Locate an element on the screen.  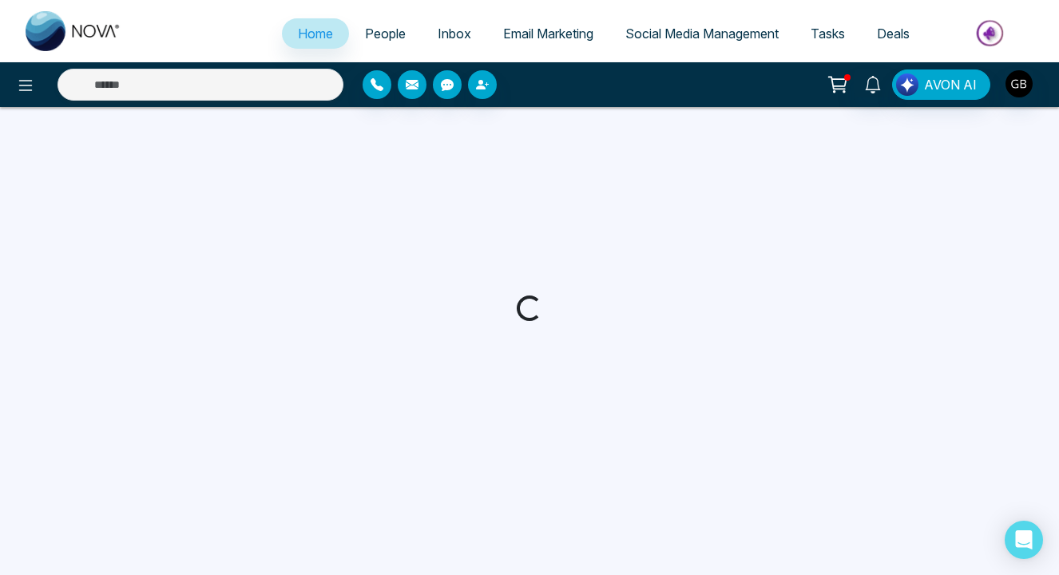
a: Tasks is located at coordinates (827, 34).